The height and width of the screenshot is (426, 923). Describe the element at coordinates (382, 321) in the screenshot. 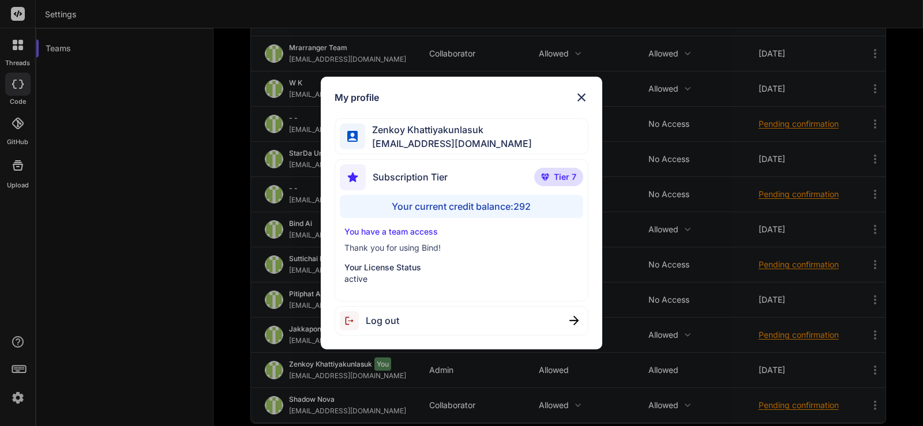

I see `span: Log out` at that location.